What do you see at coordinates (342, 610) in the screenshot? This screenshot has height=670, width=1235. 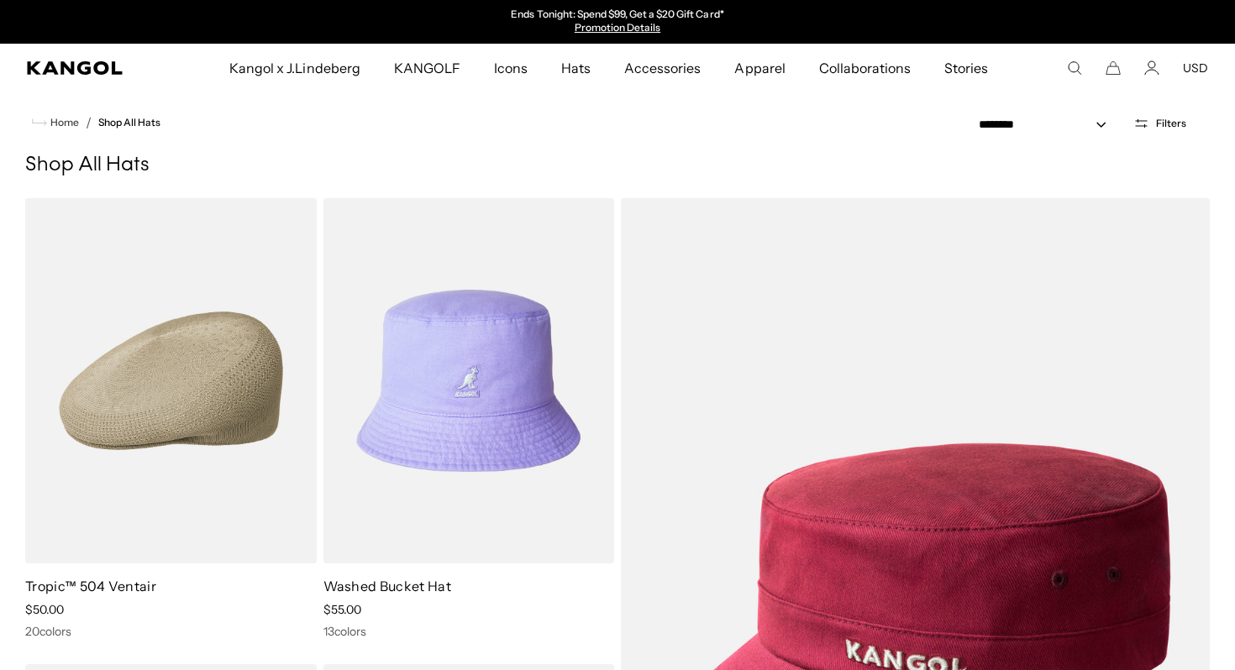 I see `span: $55.00` at bounding box center [342, 610].